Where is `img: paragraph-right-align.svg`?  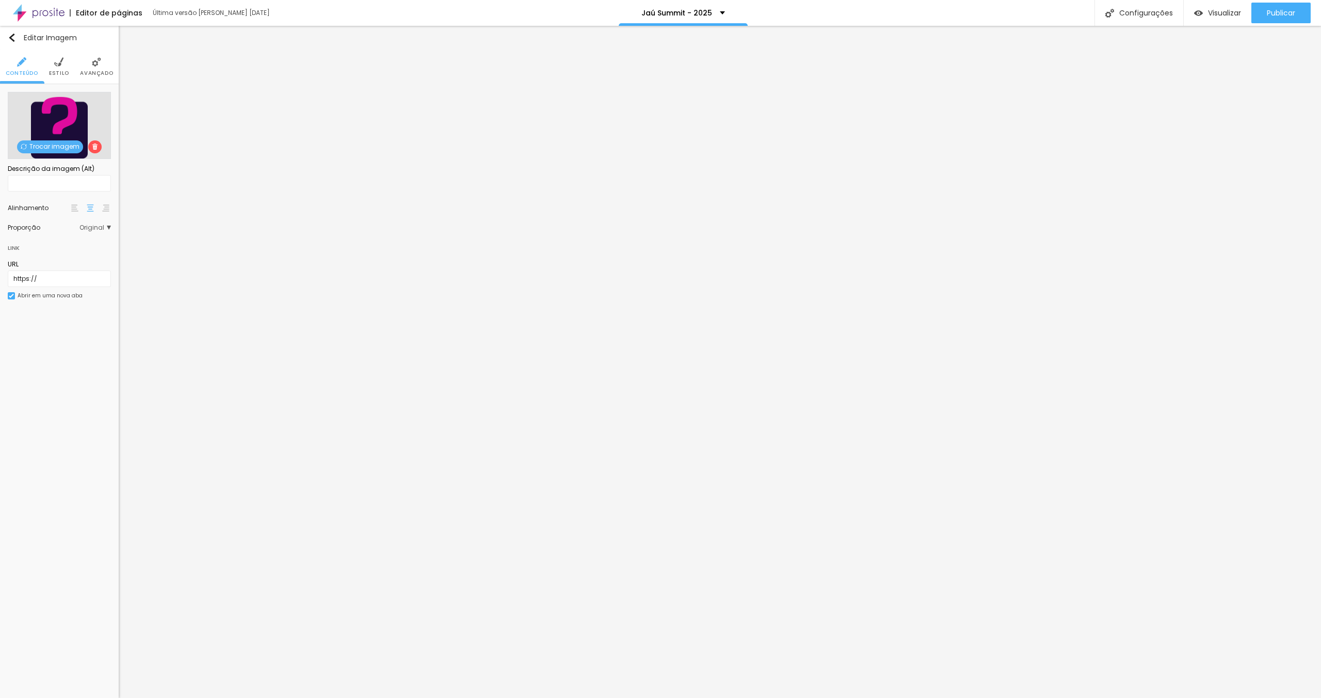 img: paragraph-right-align.svg is located at coordinates (106, 208).